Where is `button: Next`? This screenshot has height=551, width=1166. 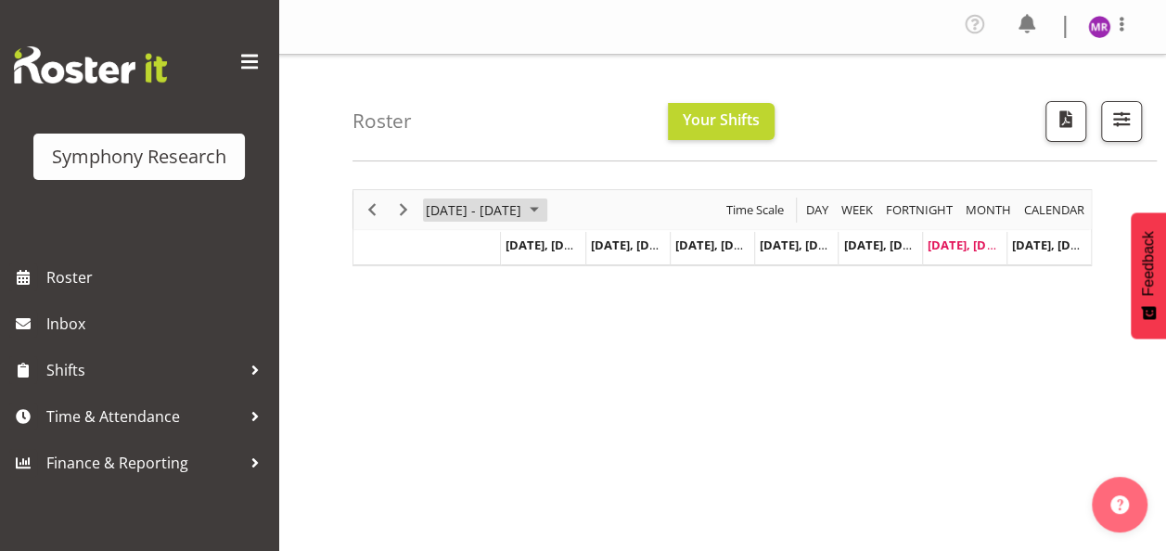
button: Next is located at coordinates (403, 210).